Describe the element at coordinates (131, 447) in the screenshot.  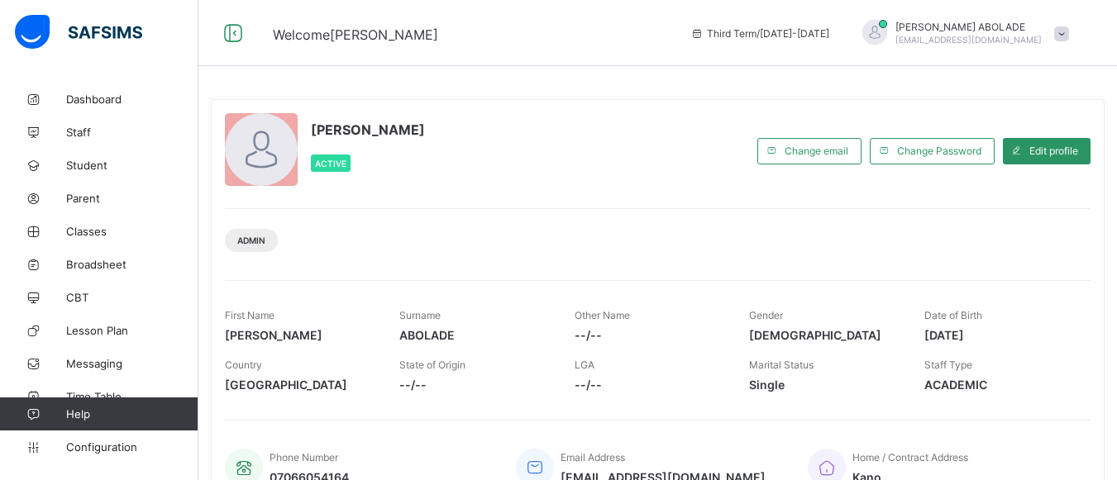
I see `span: Configuration` at that location.